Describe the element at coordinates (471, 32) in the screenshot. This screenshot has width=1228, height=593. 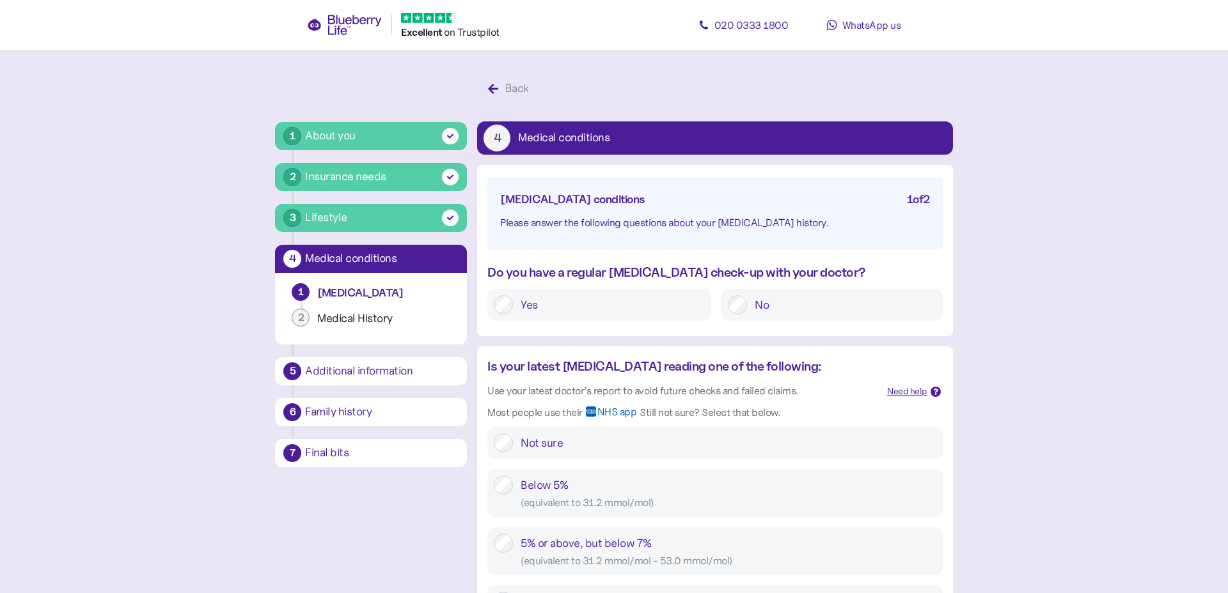
I see `span: on Trustpilot` at that location.